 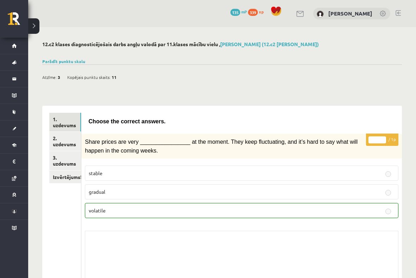 I want to click on img: Nellija Liepa, so click(x=320, y=14).